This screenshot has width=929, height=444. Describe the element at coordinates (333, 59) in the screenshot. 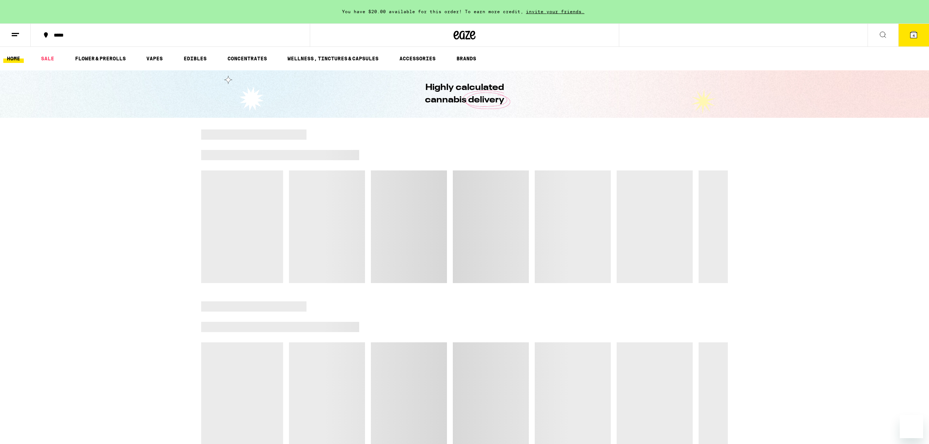

I see `a: WELLNESS, TINCTURES & CAPSULES` at that location.